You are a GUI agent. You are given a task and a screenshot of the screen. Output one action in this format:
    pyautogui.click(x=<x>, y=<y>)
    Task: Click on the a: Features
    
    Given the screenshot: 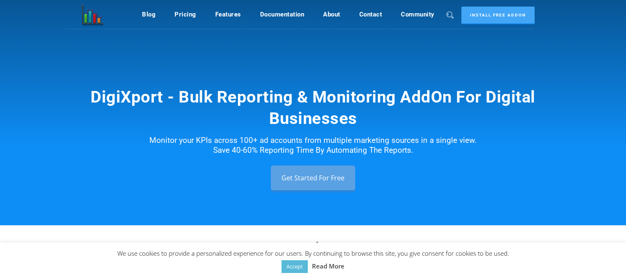 What is the action you would take?
    pyautogui.click(x=228, y=14)
    